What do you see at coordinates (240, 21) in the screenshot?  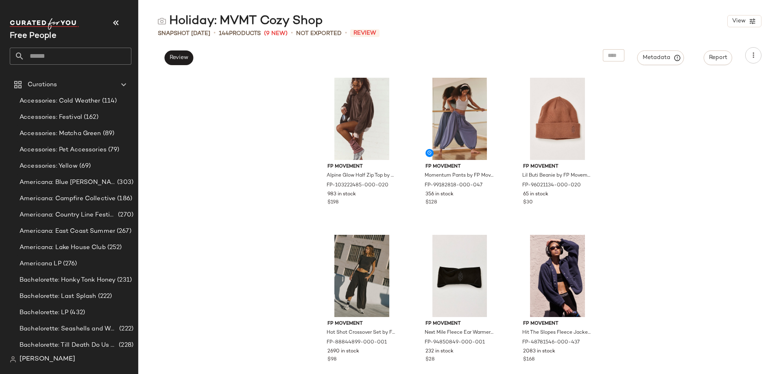 I see `div: Holiday: MVMT Cozy Shop` at bounding box center [240, 21].